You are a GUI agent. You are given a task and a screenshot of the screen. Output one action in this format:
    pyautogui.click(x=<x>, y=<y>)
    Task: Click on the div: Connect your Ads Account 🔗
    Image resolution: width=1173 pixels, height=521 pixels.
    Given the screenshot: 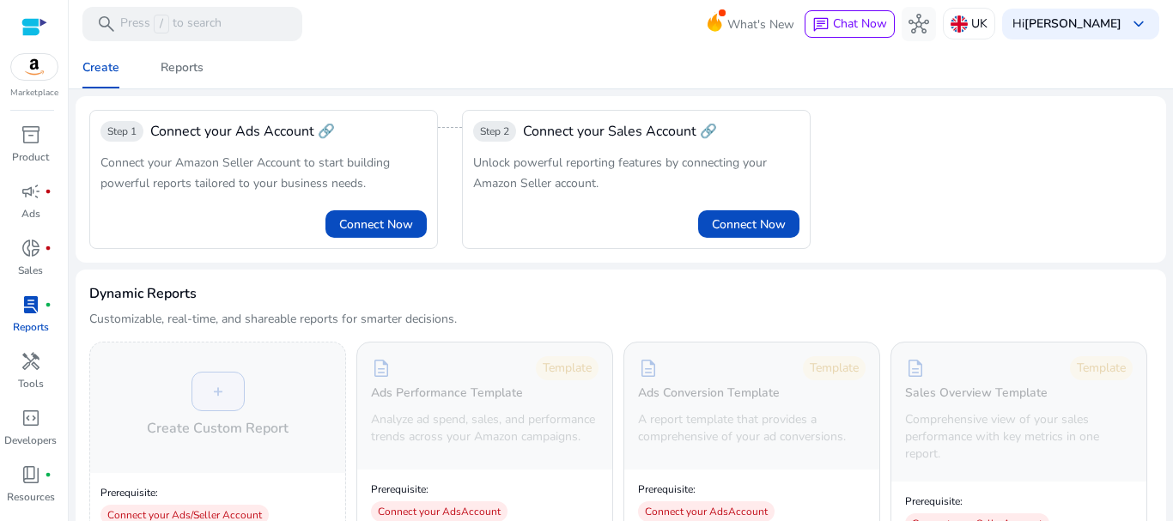 What is the action you would take?
    pyautogui.click(x=242, y=131)
    